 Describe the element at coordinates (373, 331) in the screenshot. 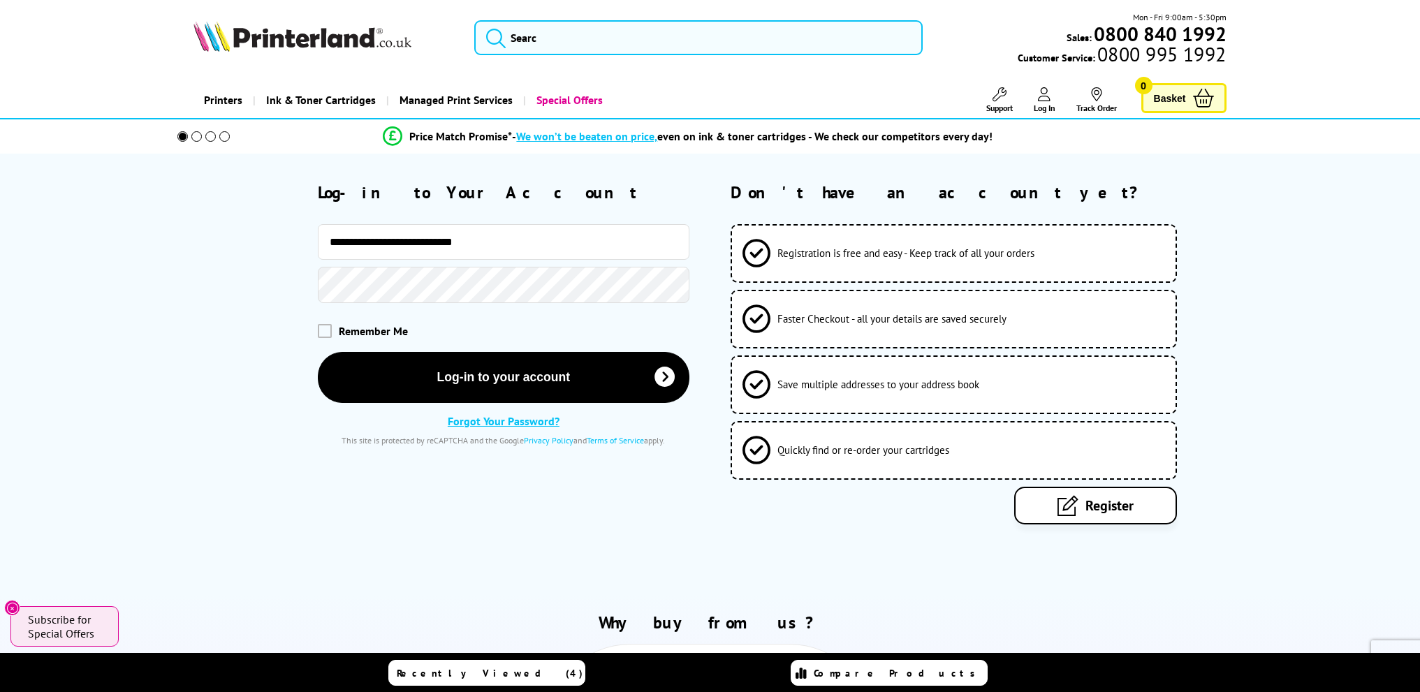

I see `span: Remember Me` at that location.